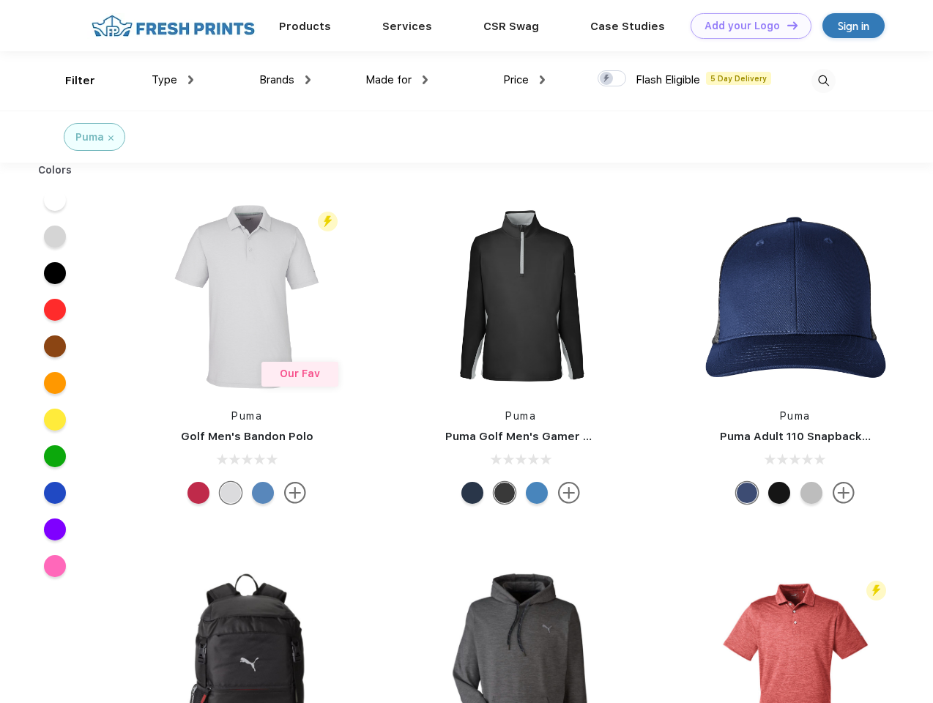 This screenshot has height=703, width=933. Describe the element at coordinates (198, 493) in the screenshot. I see `div: Ski Patrol` at that location.